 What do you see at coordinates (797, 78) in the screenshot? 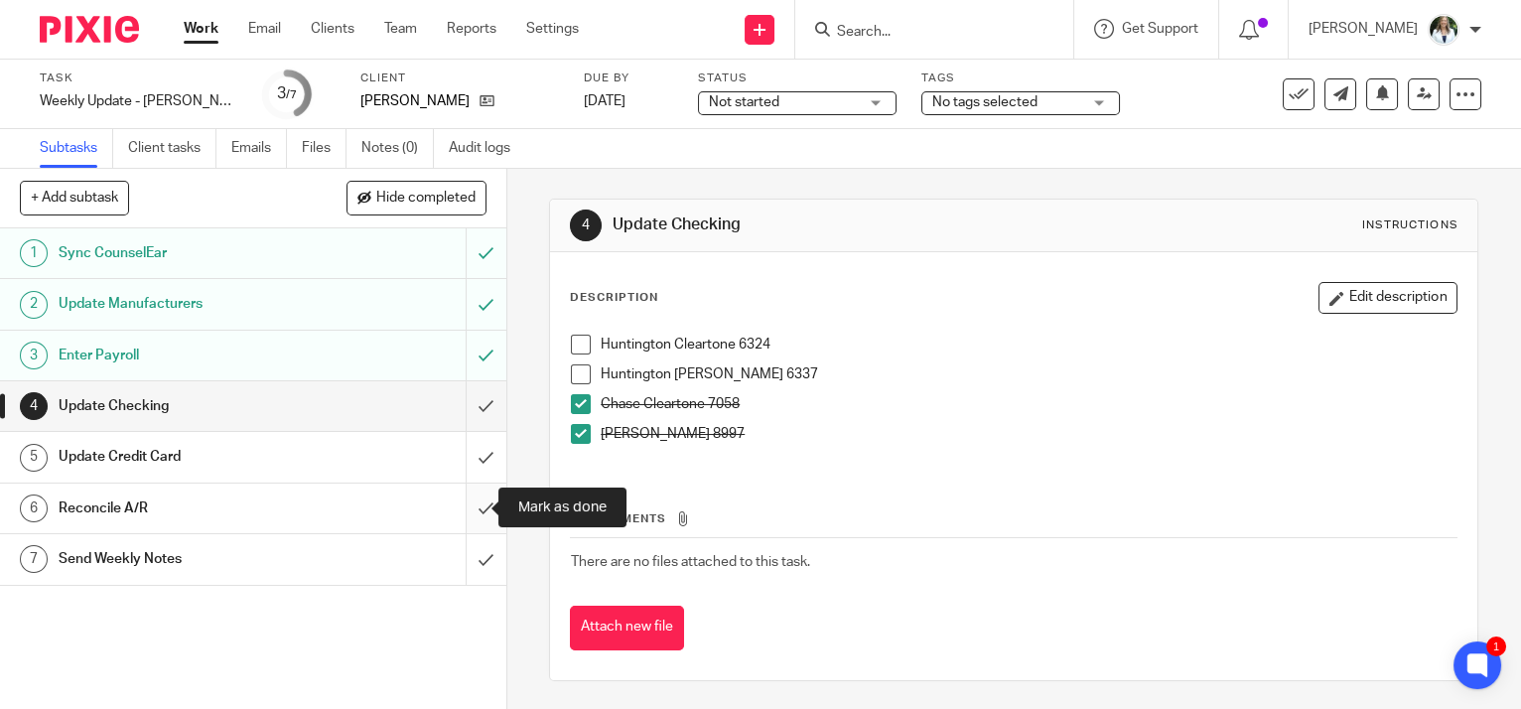
I see `label: Status` at bounding box center [797, 78].